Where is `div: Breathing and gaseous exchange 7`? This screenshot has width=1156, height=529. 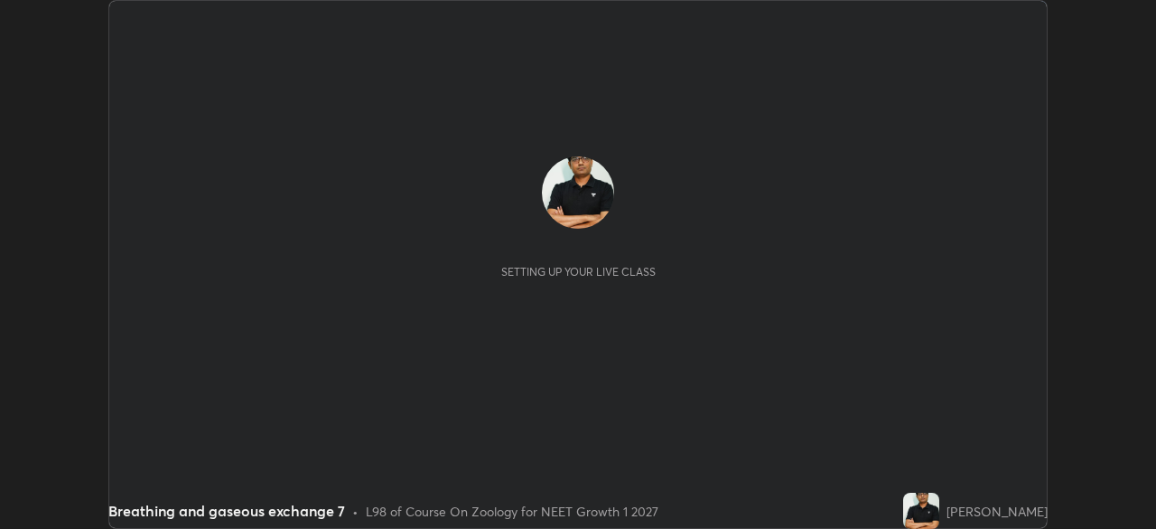 div: Breathing and gaseous exchange 7 is located at coordinates (227, 510).